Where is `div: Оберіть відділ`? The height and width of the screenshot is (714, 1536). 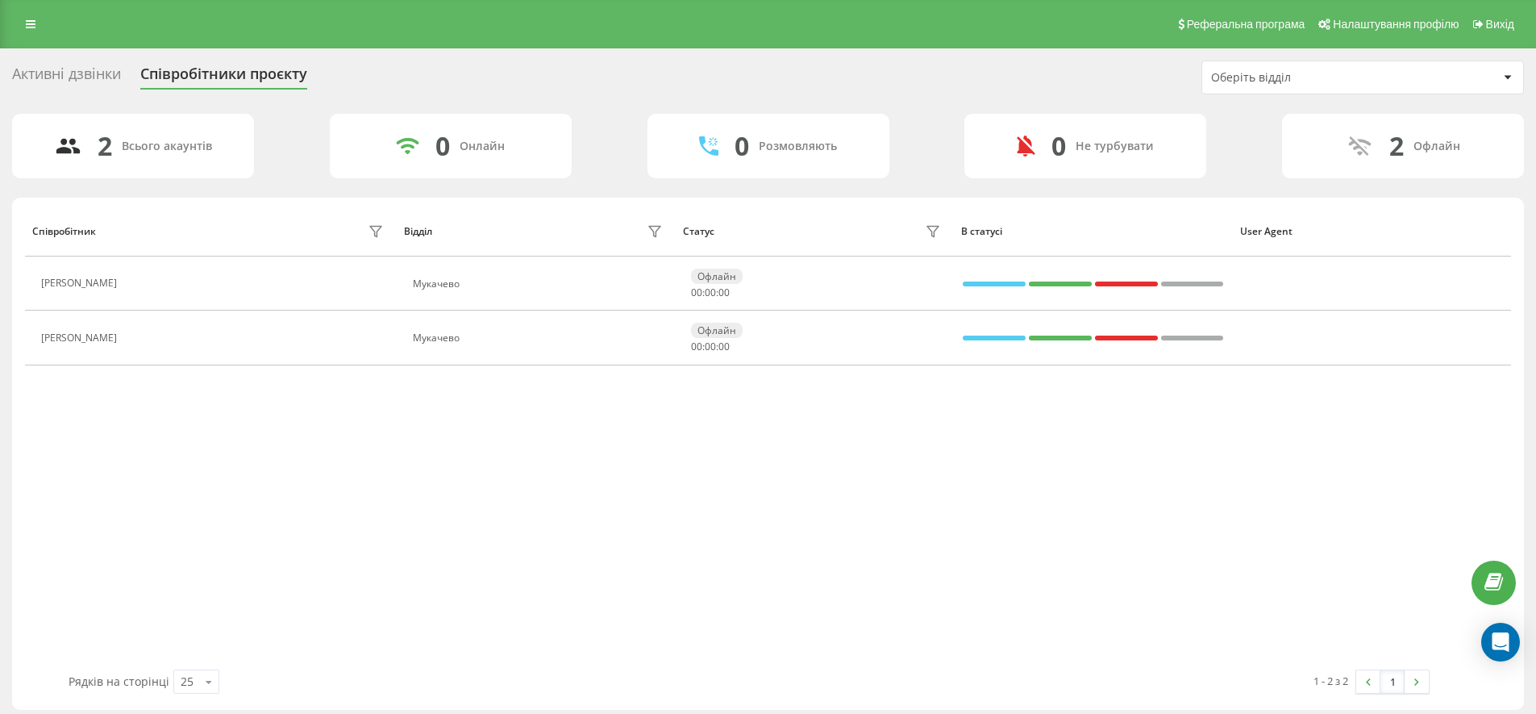 div: Оберіть відділ is located at coordinates (1307, 77).